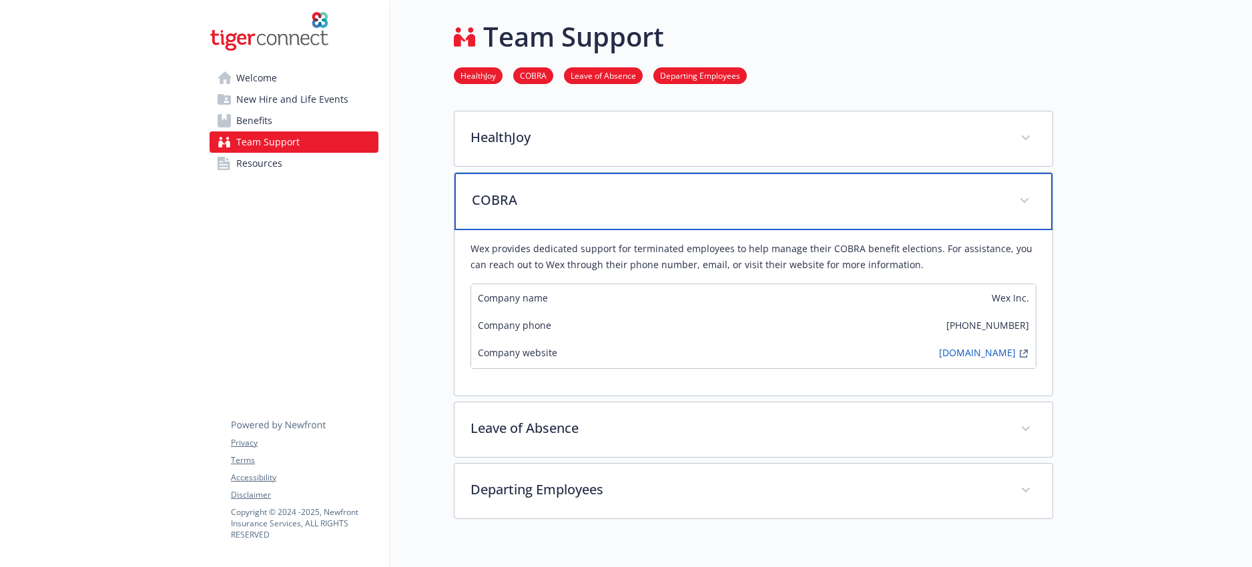  What do you see at coordinates (738, 200) in the screenshot?
I see `p: COBRA` at bounding box center [738, 200].